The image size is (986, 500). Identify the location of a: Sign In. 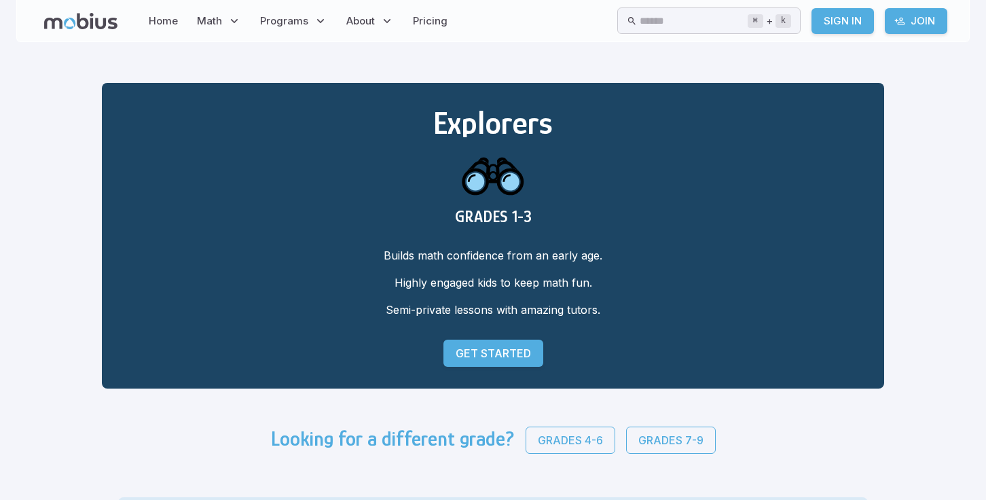
(843, 21).